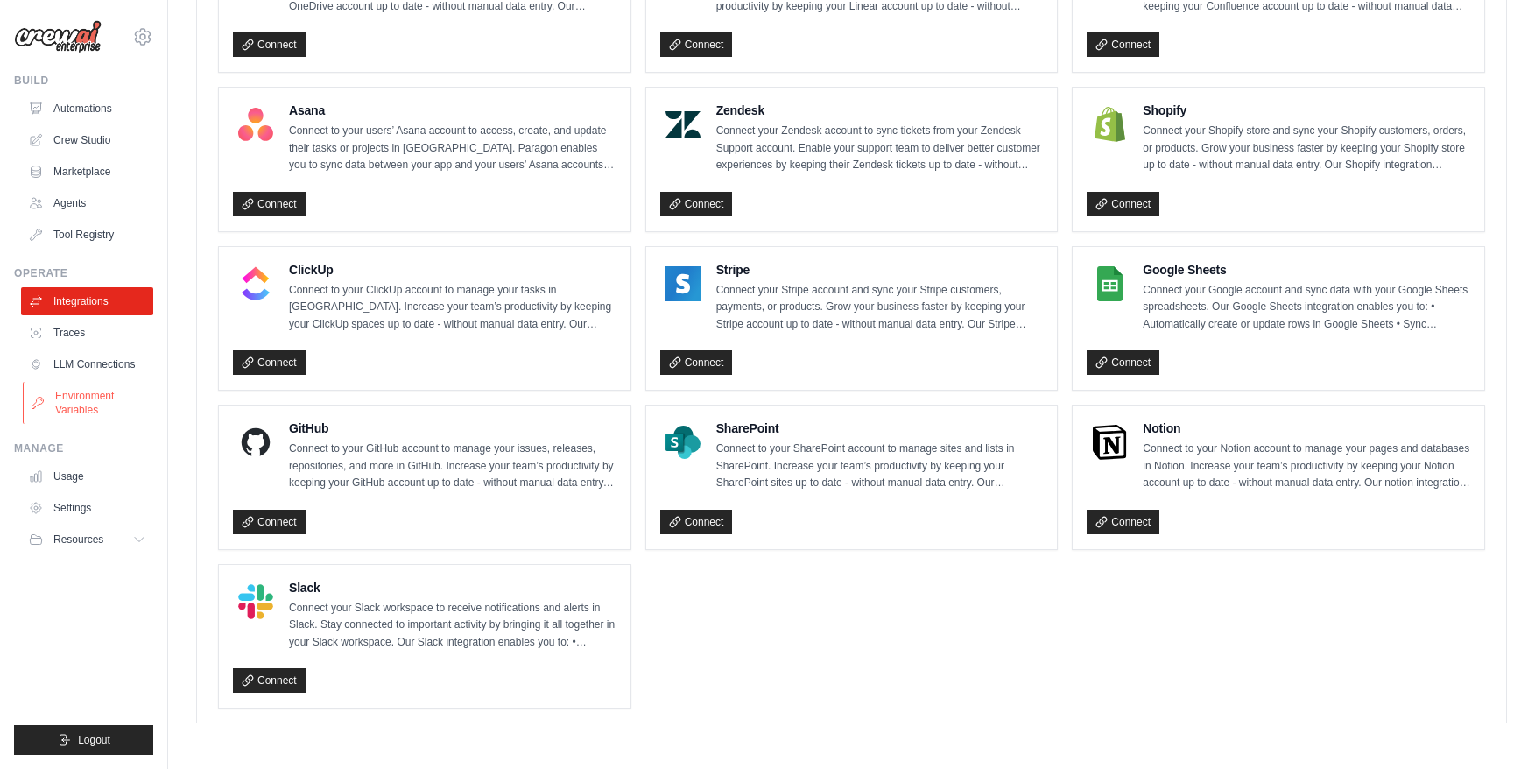 Image resolution: width=1535 pixels, height=769 pixels. Describe the element at coordinates (453, 148) in the screenshot. I see `p: Connect to your users’ Asana account to access, create, and update their tasks or projects in [GE...` at that location.